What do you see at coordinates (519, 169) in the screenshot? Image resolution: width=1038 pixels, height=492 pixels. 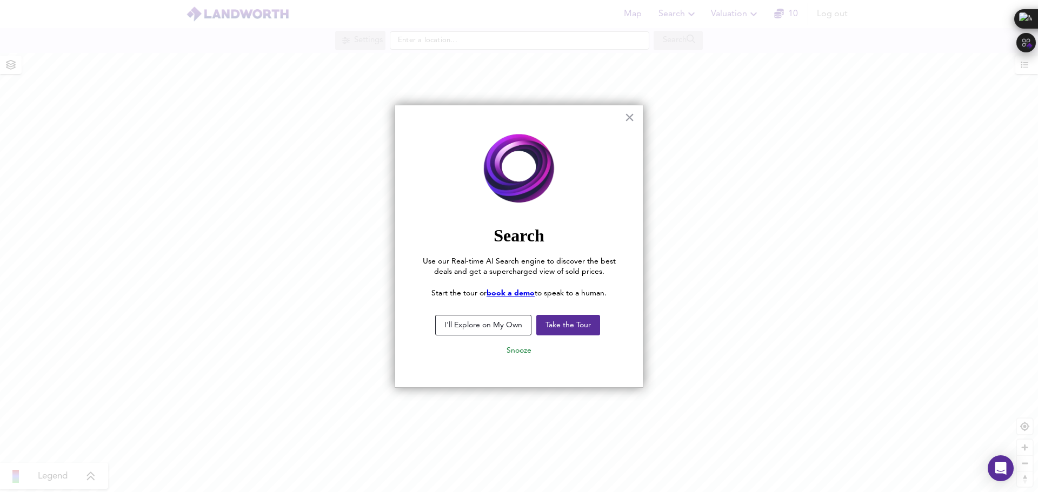 I see `img: Employee Photo` at bounding box center [519, 169].